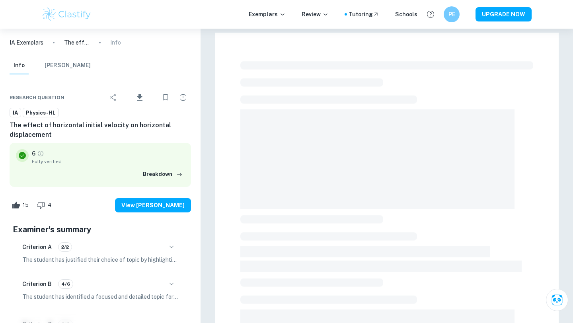  What do you see at coordinates (183, 97) in the screenshot?
I see `div: Report issue` at bounding box center [183, 97].